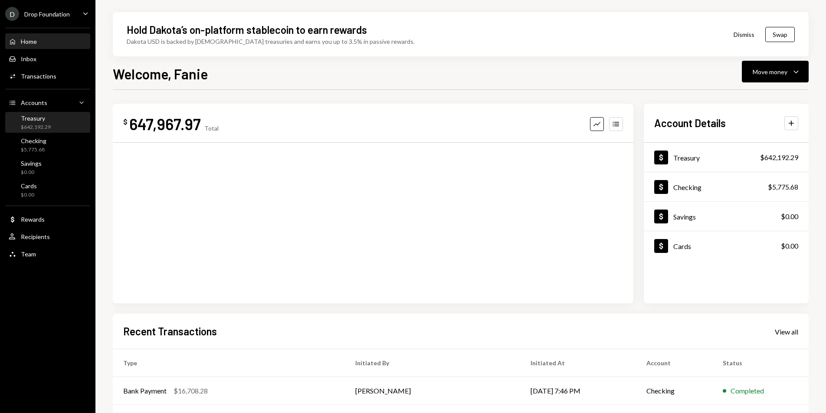 The height and width of the screenshot is (413, 826). Describe the element at coordinates (34, 102) in the screenshot. I see `div: Accounts` at that location.